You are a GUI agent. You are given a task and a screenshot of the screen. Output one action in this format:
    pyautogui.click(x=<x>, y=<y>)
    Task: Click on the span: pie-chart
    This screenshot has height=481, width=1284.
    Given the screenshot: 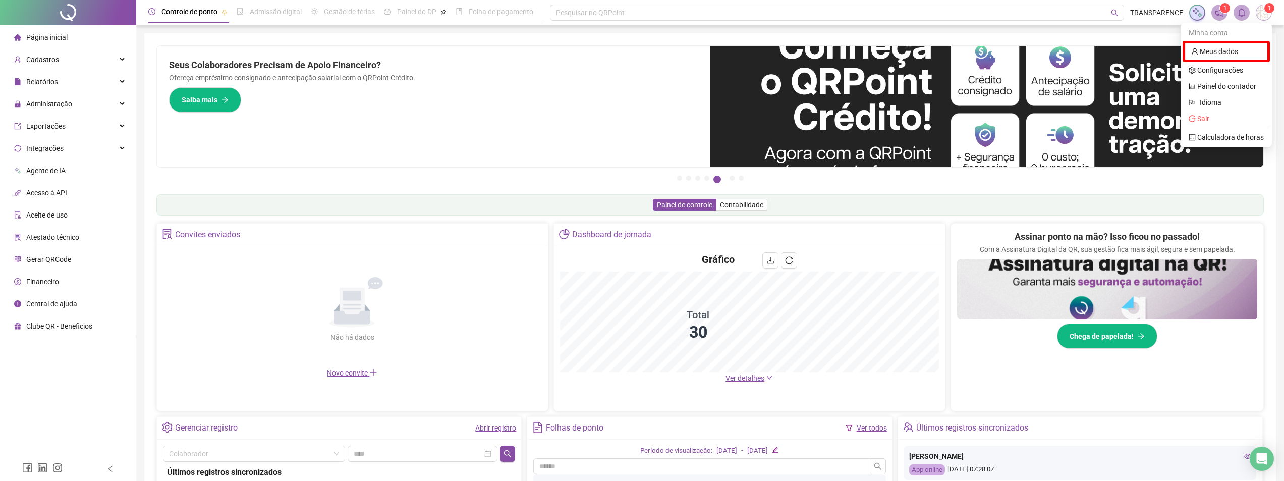 What is the action you would take?
    pyautogui.click(x=564, y=234)
    